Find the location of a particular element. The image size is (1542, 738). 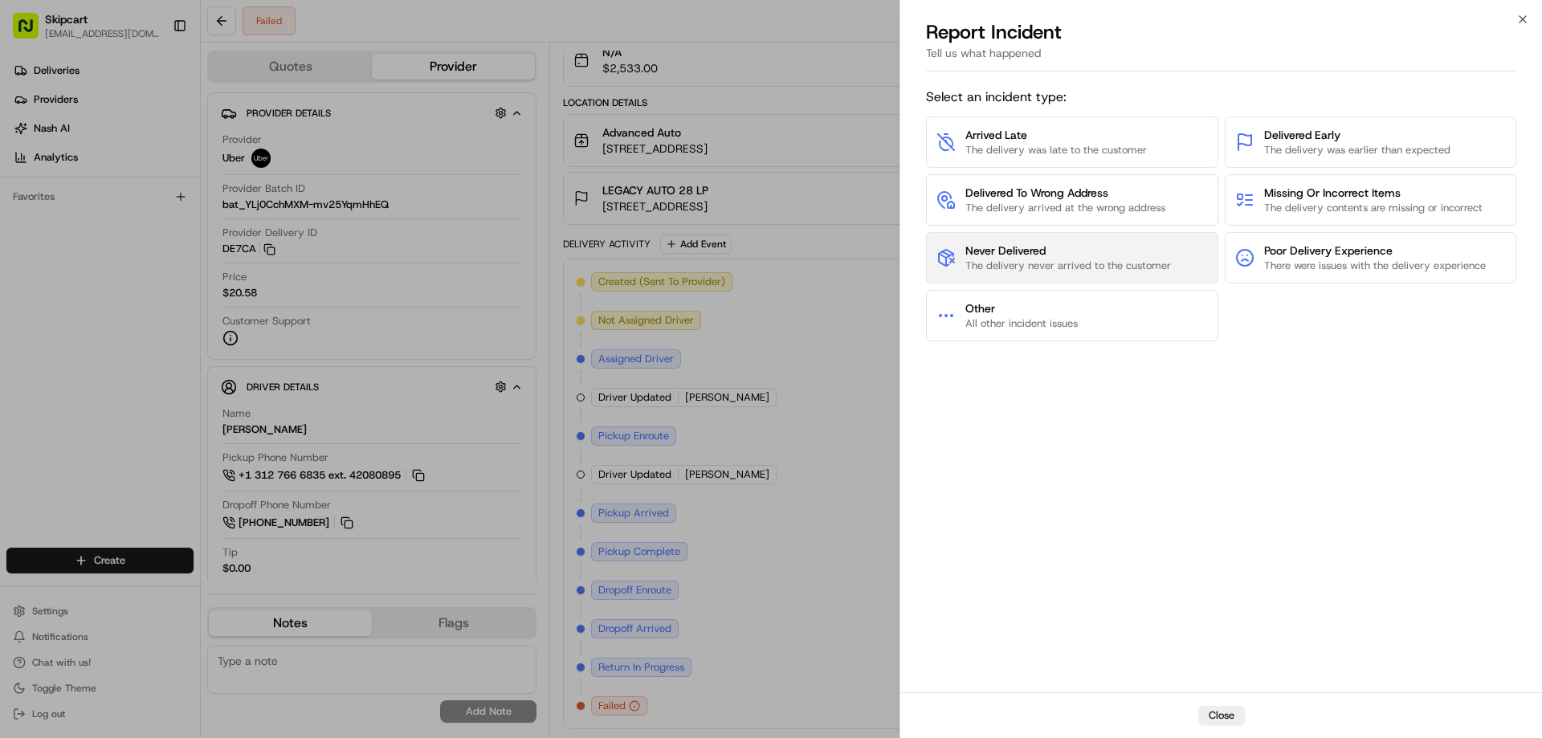

span: API Documentation is located at coordinates (205, 241).